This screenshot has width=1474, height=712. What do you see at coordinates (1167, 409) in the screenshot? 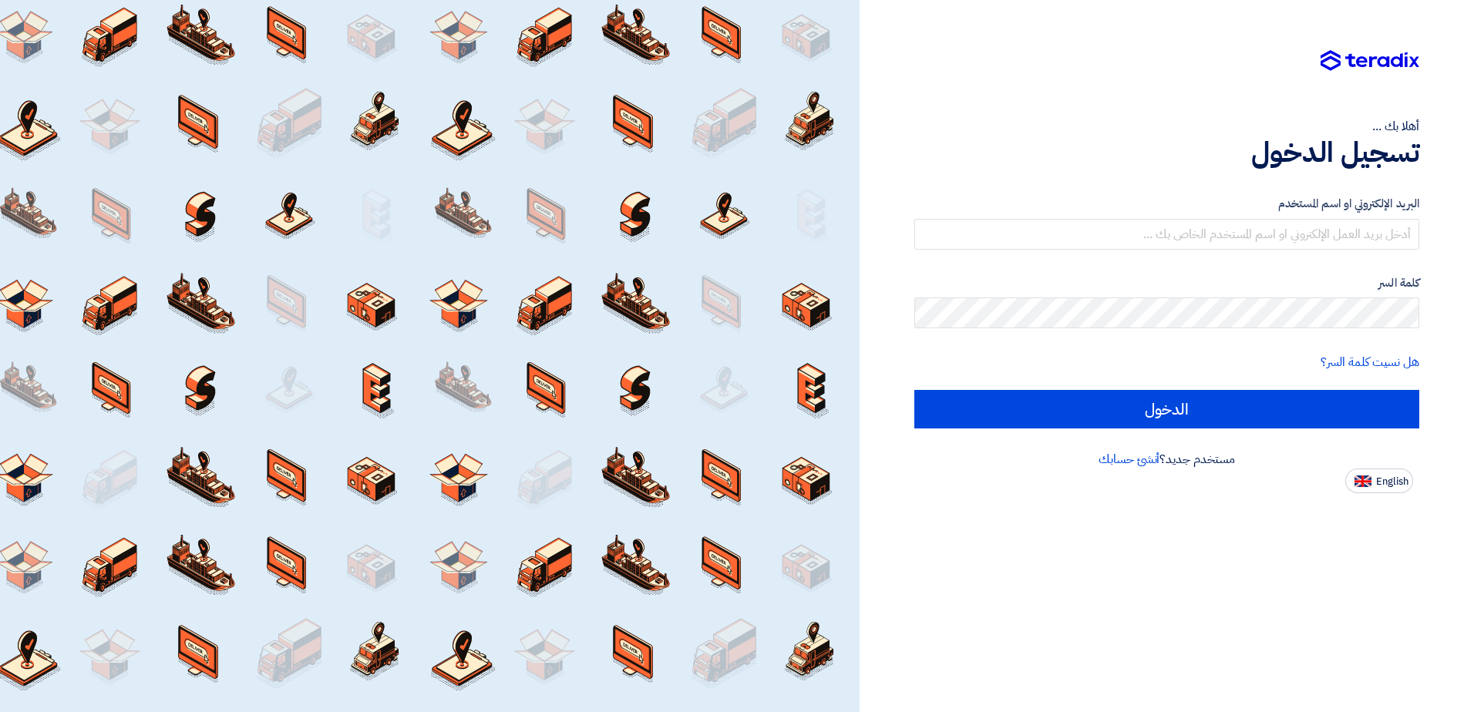
I see `input: الدخول` at bounding box center [1167, 409].